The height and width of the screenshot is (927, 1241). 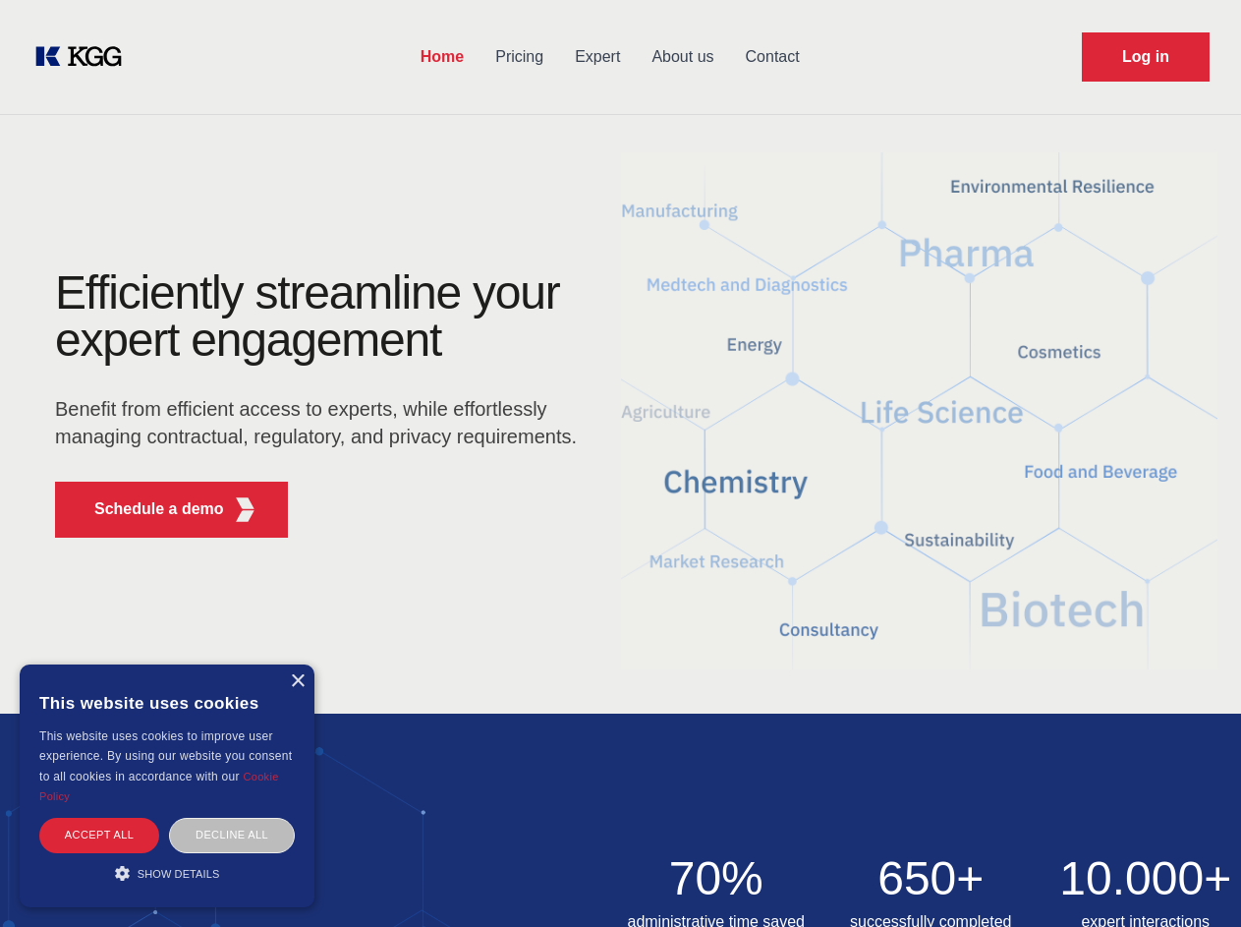 What do you see at coordinates (519, 57) in the screenshot?
I see `a: Pricing` at bounding box center [519, 57].